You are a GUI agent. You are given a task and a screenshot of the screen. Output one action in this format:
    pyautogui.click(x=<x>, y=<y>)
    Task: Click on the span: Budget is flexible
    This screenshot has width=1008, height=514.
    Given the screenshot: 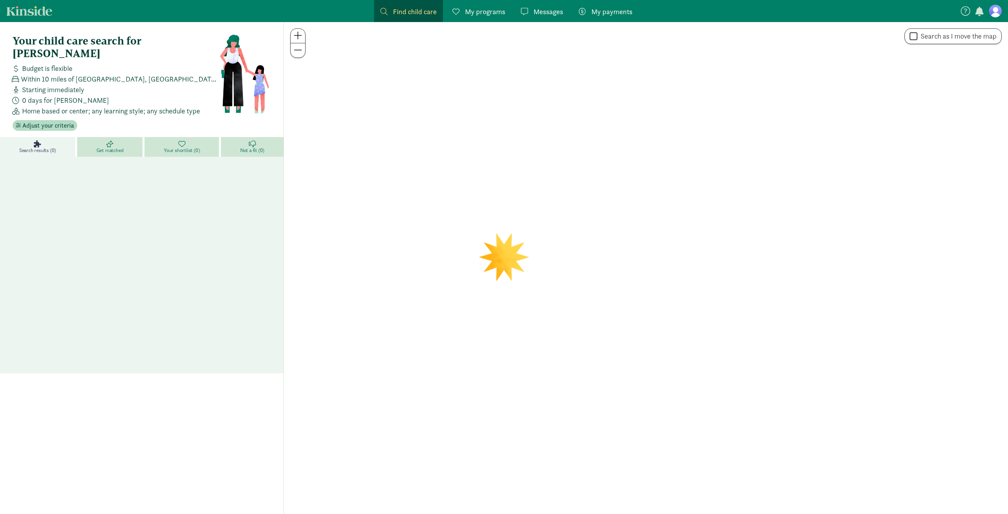 What is the action you would take?
    pyautogui.click(x=47, y=68)
    